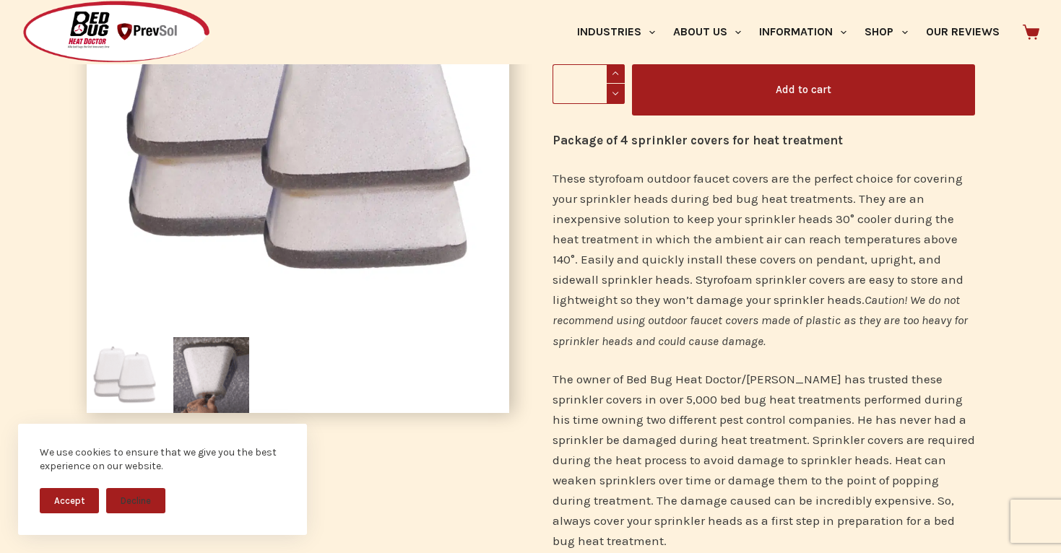 This screenshot has width=1061, height=553. What do you see at coordinates (760, 320) in the screenshot?
I see `em: We do not recommend using outdoor faucet covers made of plastic as they are too heavy for sprinkl...` at bounding box center [760, 320].